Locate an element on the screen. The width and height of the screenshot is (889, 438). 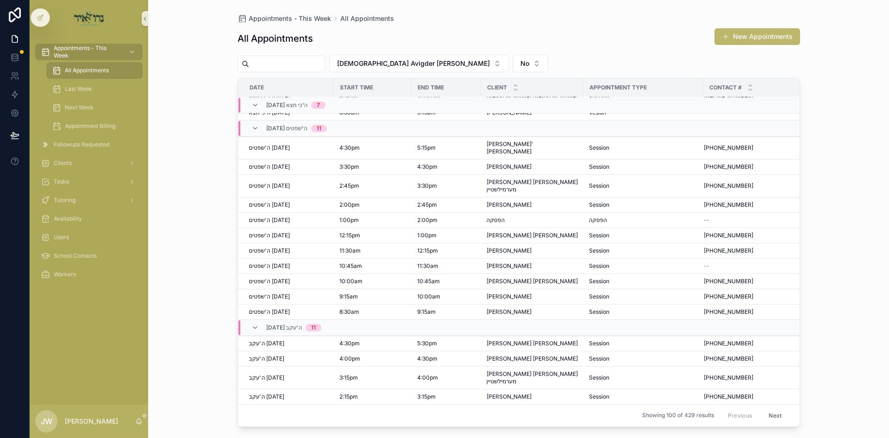
span: End Time is located at coordinates (431, 88).